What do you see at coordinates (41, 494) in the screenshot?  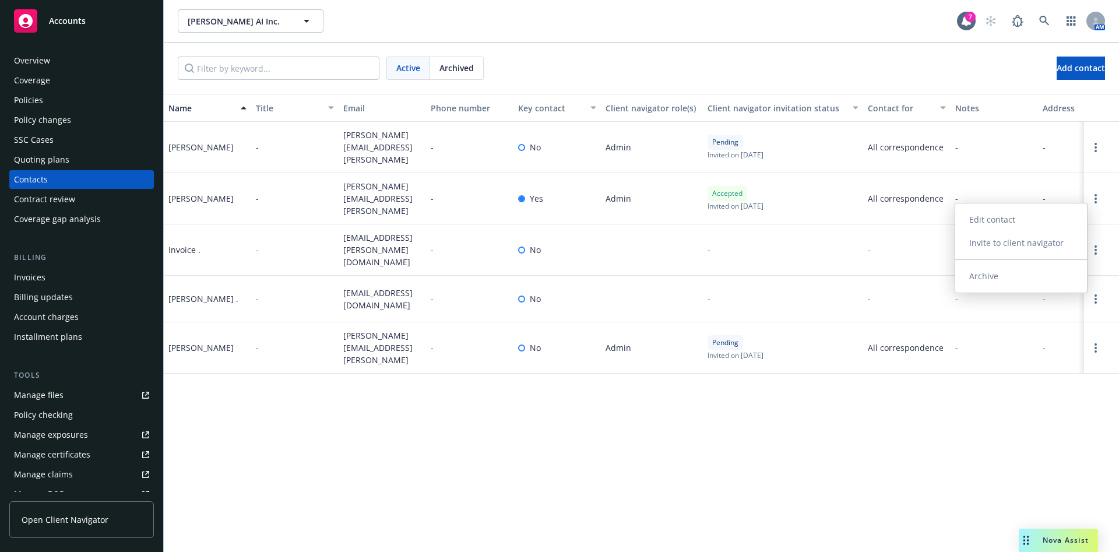 I see `div: Manage BORs` at bounding box center [41, 494].